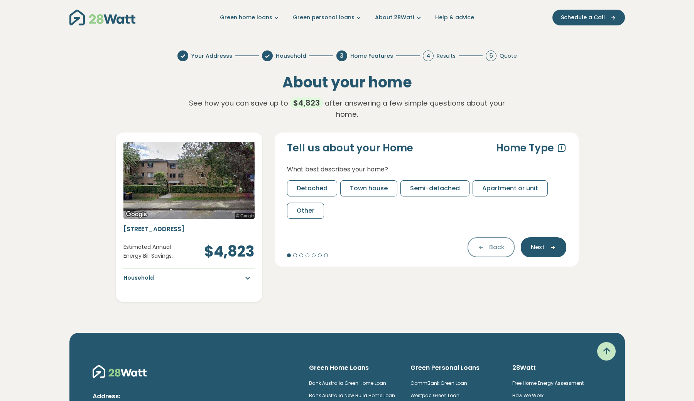 Image resolution: width=694 pixels, height=401 pixels. Describe the element at coordinates (399, 17) in the screenshot. I see `a: About 28Watt` at that location.